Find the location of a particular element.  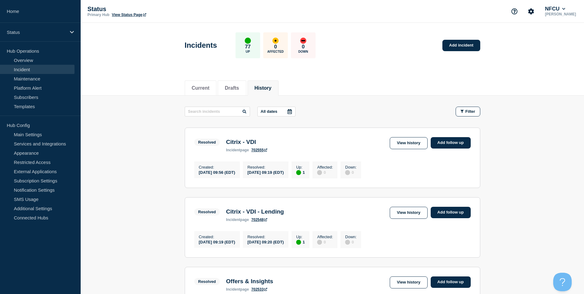

p: Up is located at coordinates (248, 51).